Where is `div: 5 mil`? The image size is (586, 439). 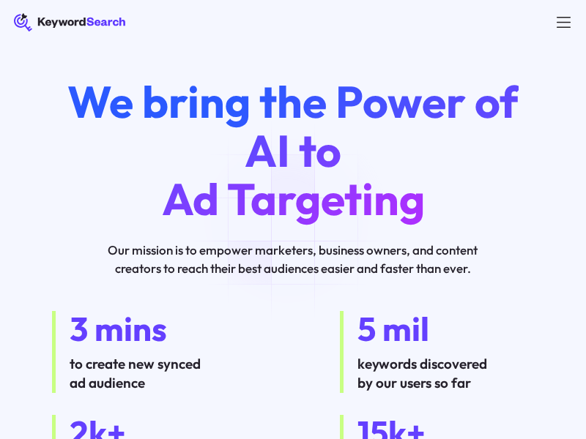
div: 5 mil is located at coordinates (445, 329).